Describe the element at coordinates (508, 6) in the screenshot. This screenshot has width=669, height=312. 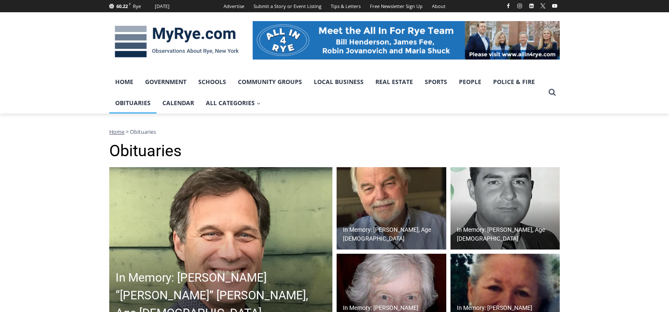
I see `a: Facebook` at that location.